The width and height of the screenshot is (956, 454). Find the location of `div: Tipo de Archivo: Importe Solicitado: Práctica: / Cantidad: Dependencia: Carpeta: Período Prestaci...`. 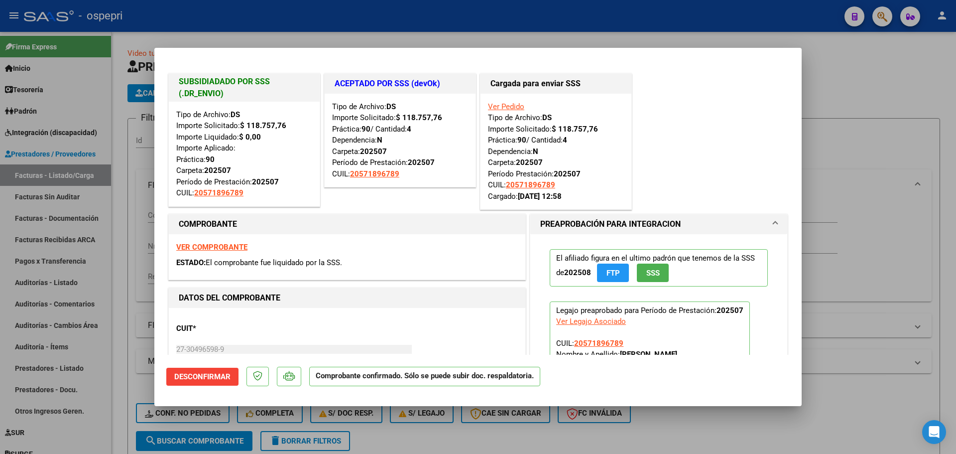

div: Tipo de Archivo: Importe Solicitado: Práctica: / Cantidad: Dependencia: Carpeta: Período Prestaci... is located at coordinates (556, 151).